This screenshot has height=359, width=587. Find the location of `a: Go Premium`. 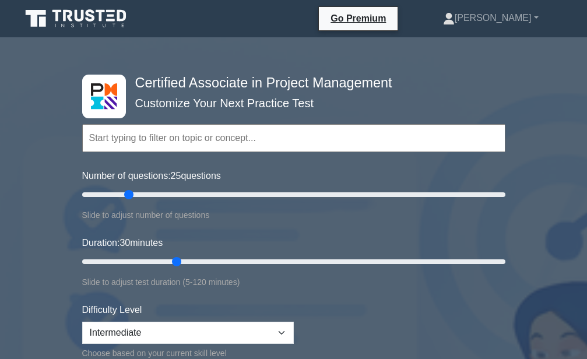

a: Go Premium is located at coordinates (358, 18).